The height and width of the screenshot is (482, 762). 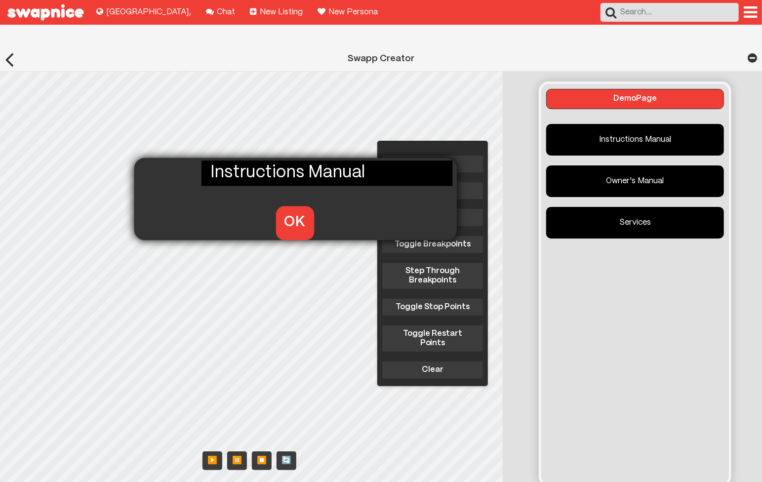 What do you see at coordinates (295, 223) in the screenshot?
I see `button: OK` at bounding box center [295, 223].